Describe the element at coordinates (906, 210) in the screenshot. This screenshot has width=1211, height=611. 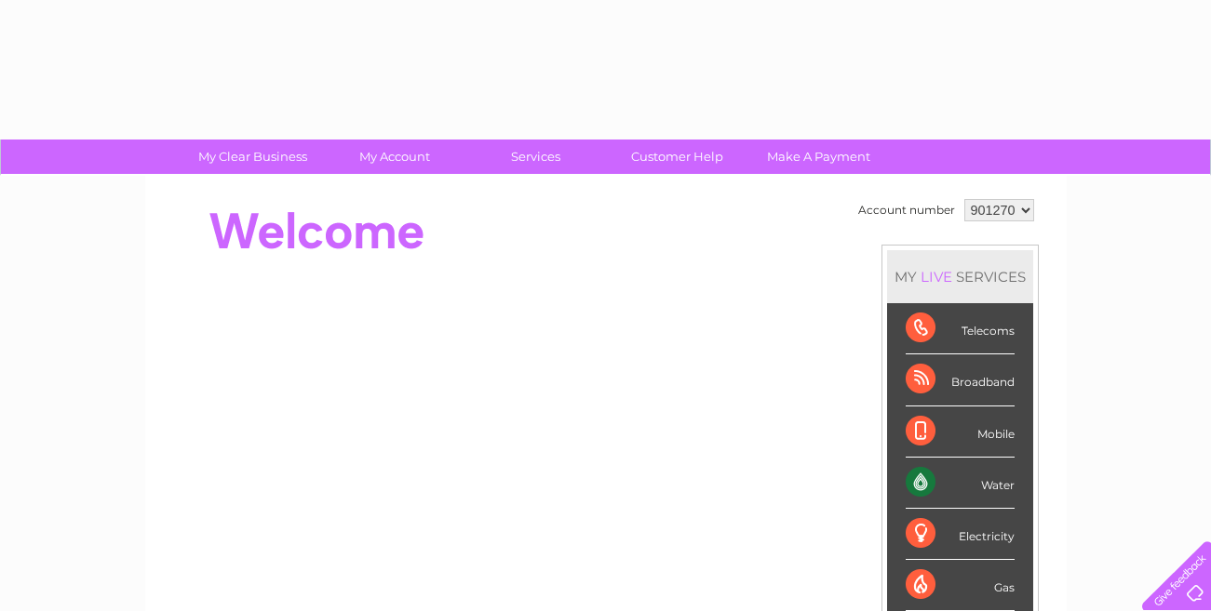
I see `td: Account number` at that location.